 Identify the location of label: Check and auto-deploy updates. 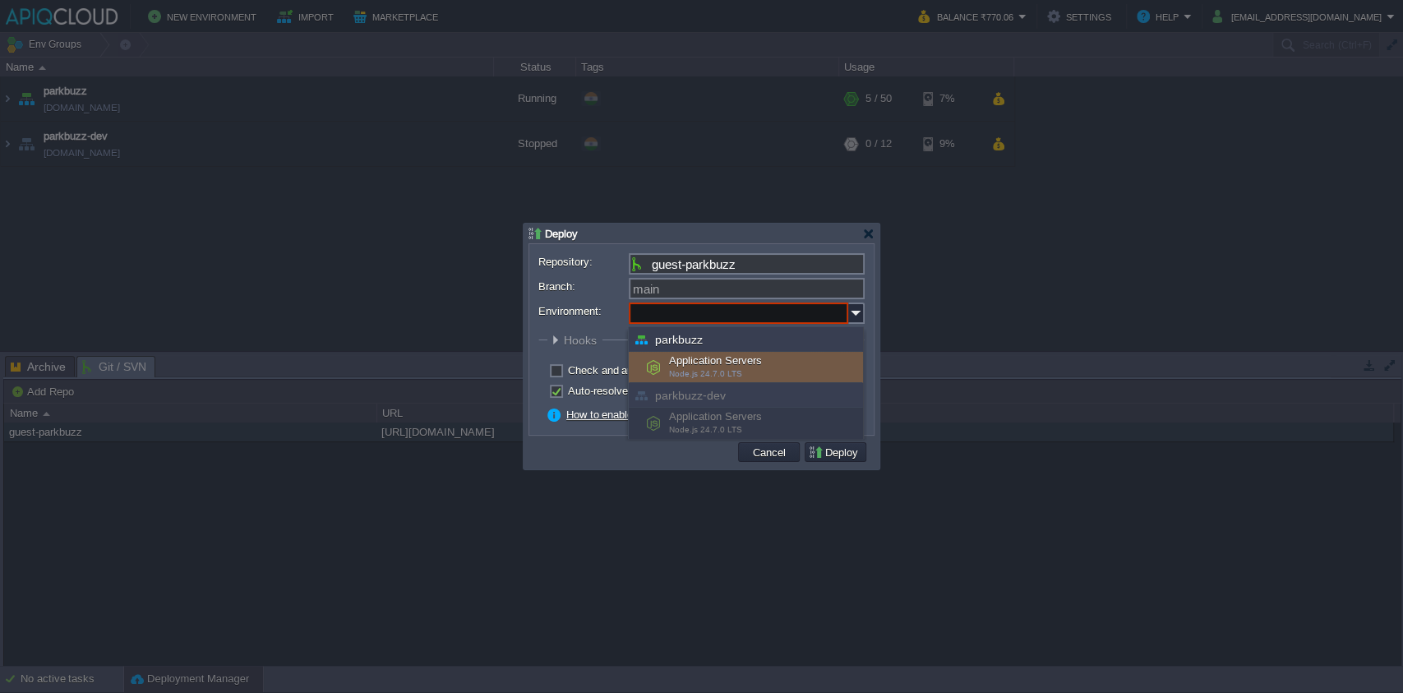
(649, 370).